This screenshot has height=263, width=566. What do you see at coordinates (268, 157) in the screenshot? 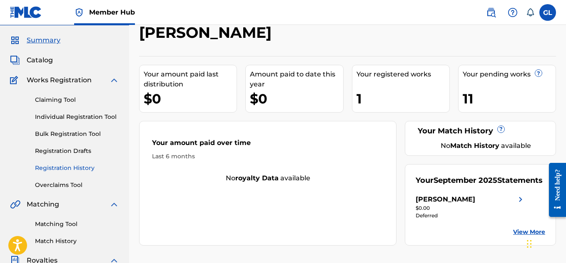
I see `div: Last 6 months` at bounding box center [268, 157].